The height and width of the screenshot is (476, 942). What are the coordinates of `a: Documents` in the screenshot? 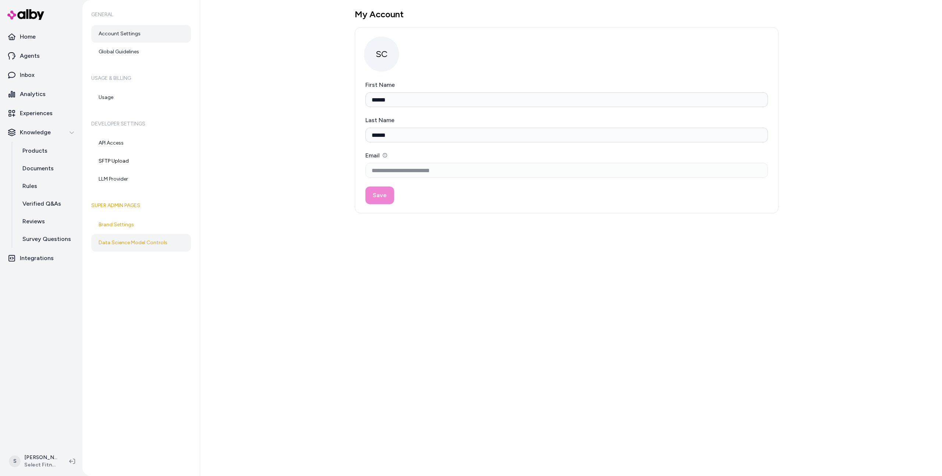 It's located at (47, 169).